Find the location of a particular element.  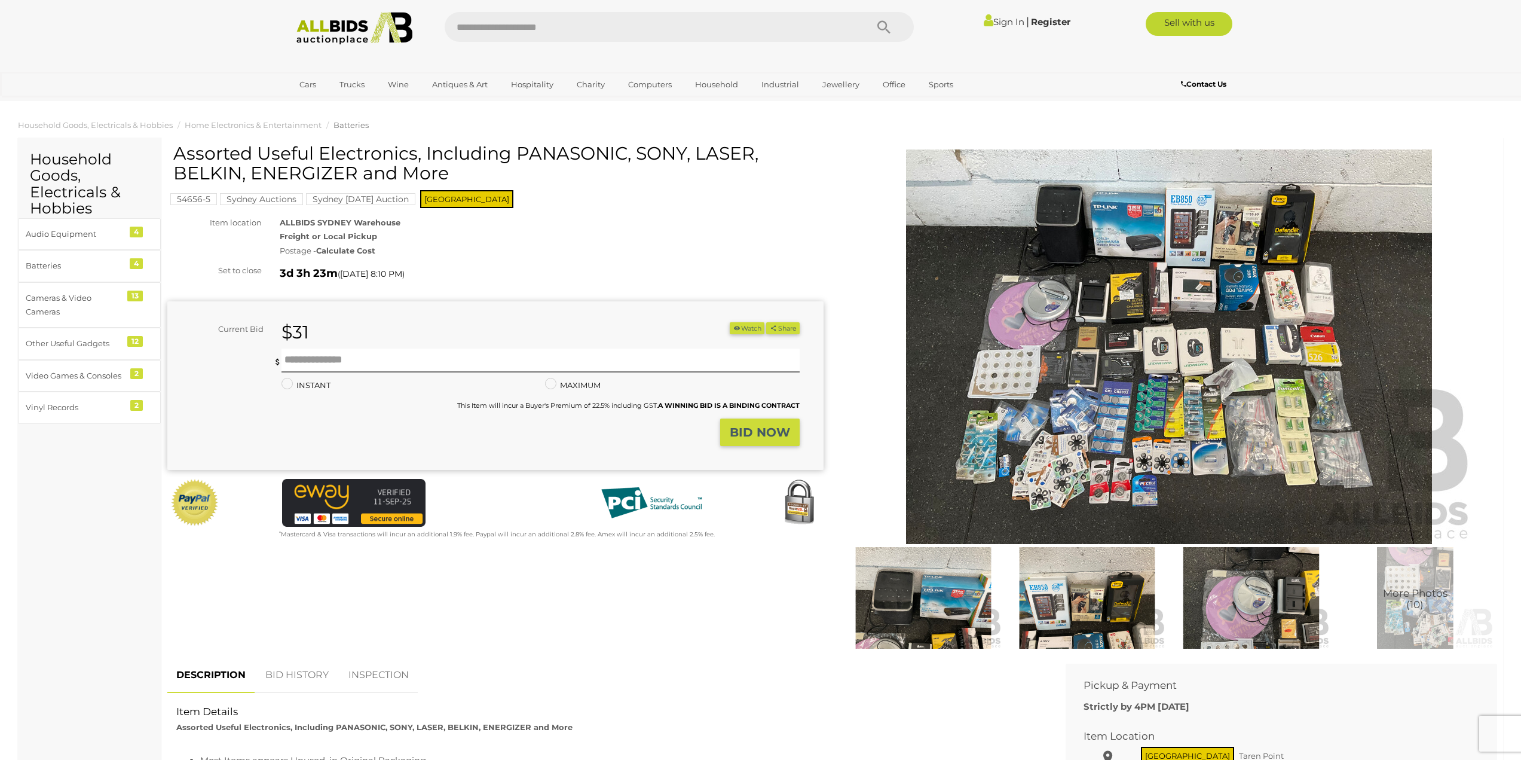

small: Mastercard & Visa transactions will incur an additional 1.9% fee. Paypal will incur an additional... is located at coordinates (497, 534).